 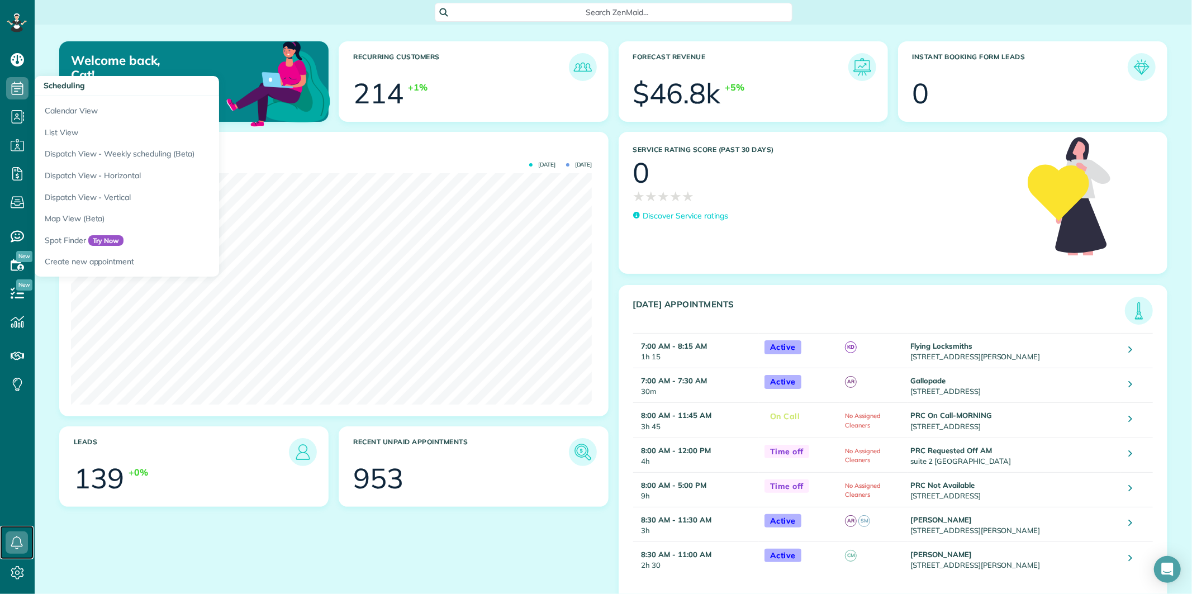 What do you see at coordinates (174, 240) in the screenshot?
I see `a: Spot FinderTry Now` at bounding box center [174, 240].